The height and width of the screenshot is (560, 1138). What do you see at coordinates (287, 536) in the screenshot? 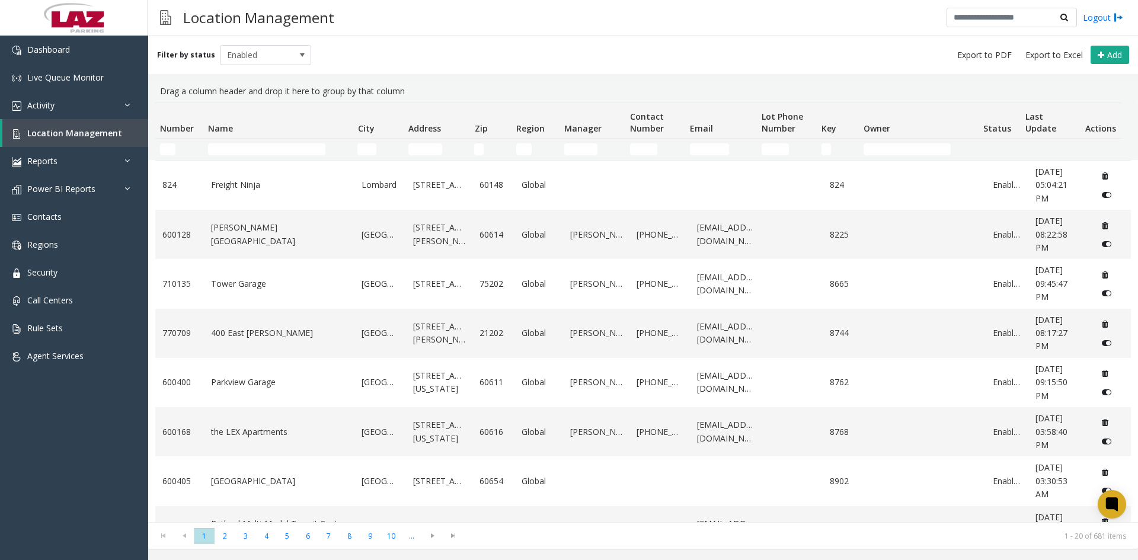
I see `span: Page 5` at bounding box center [287, 536].